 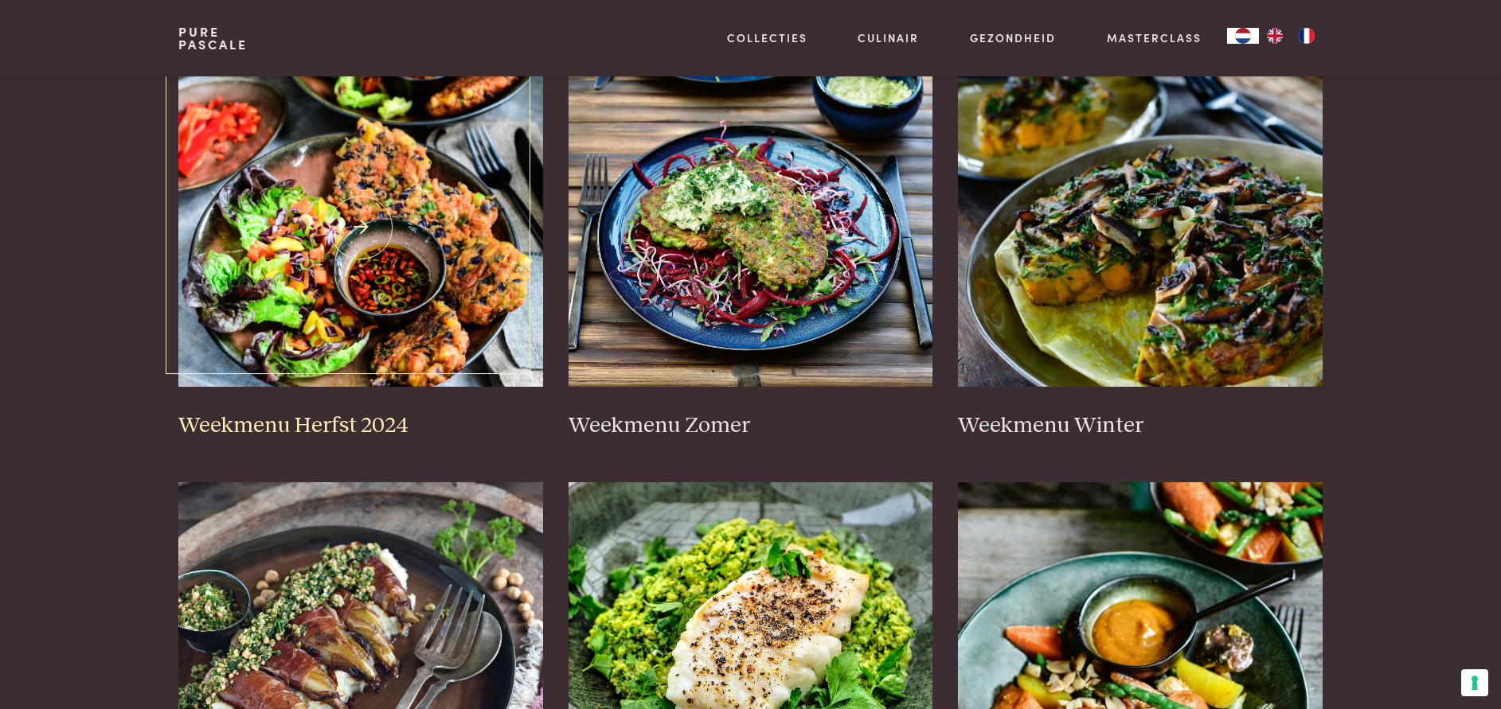 I want to click on a: Culinair, so click(x=888, y=37).